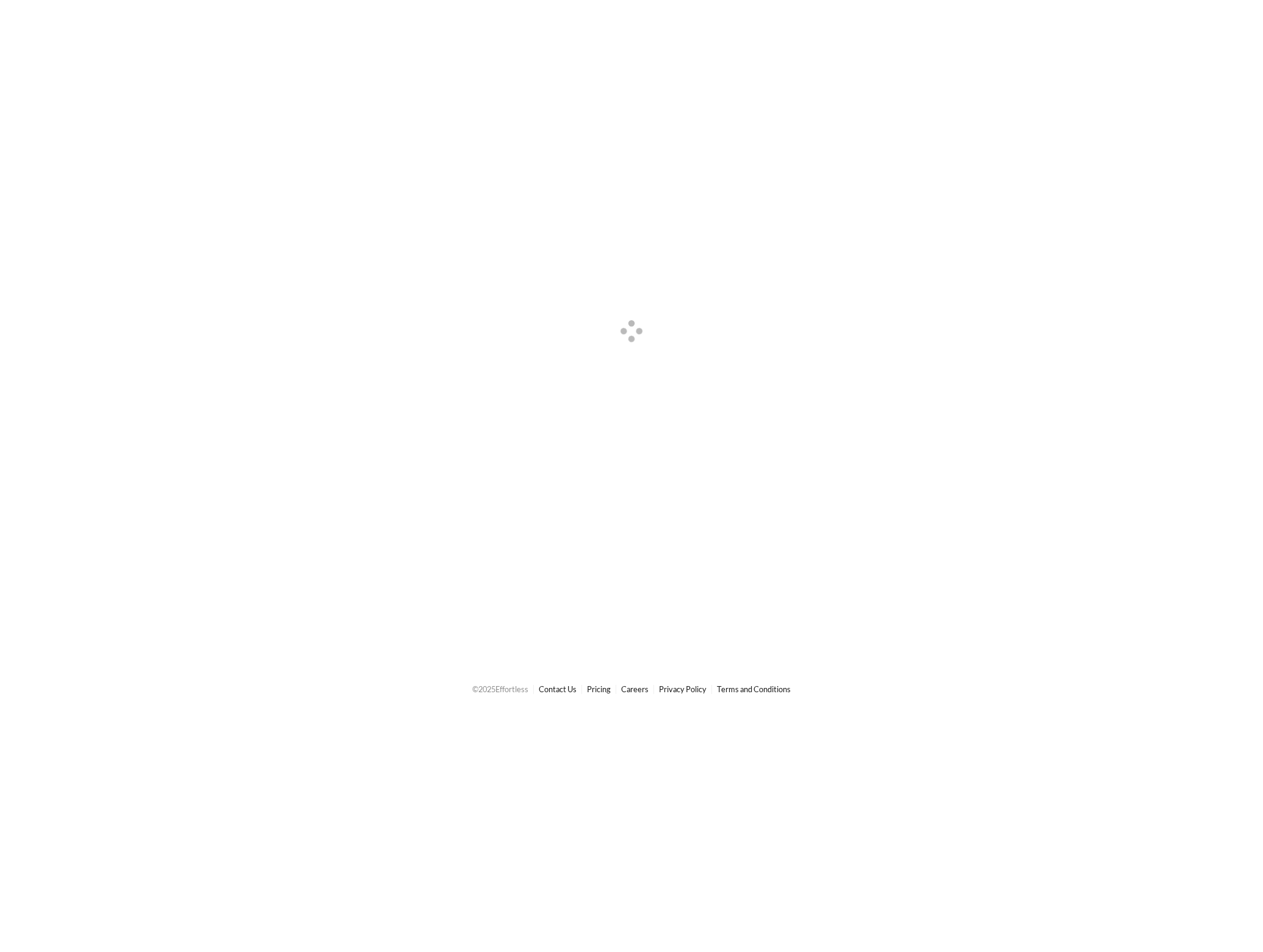 This screenshot has height=952, width=1263. I want to click on a: Contact Us, so click(558, 689).